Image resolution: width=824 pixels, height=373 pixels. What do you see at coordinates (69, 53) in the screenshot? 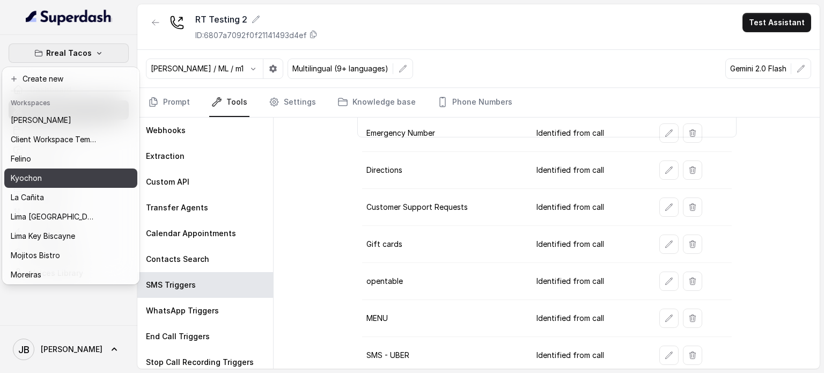
I see `p: Rreal Tacos` at bounding box center [69, 53].